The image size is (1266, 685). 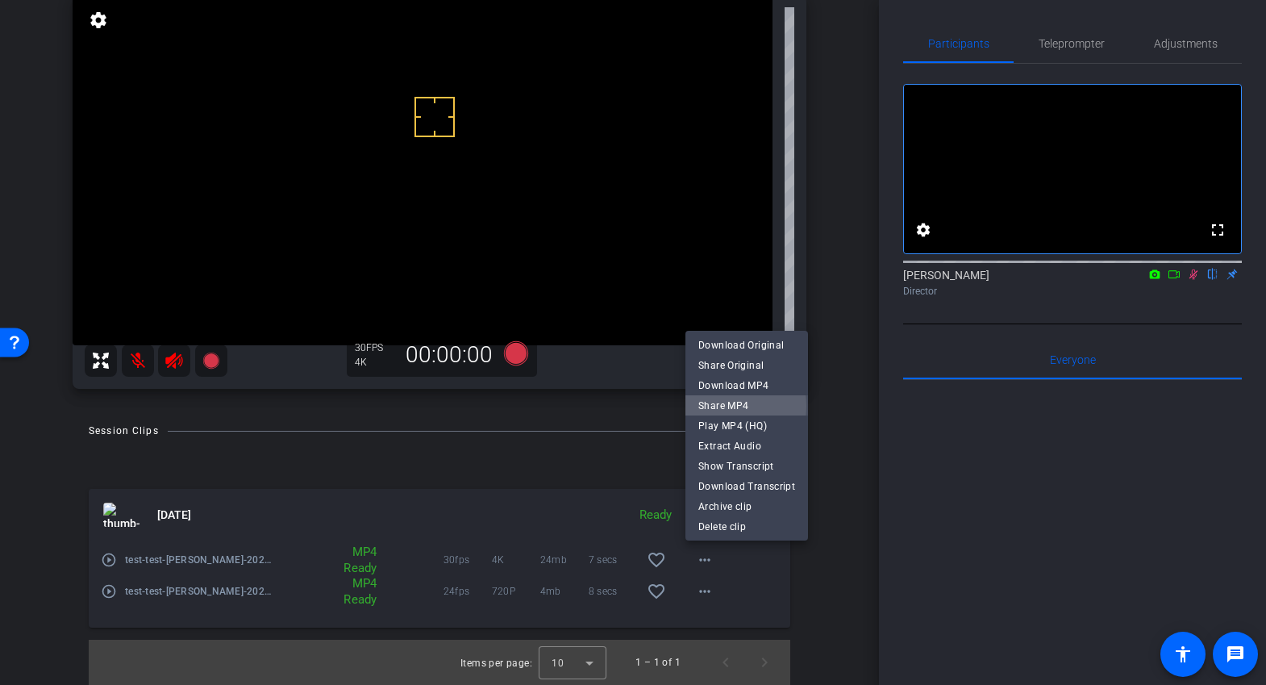 I want to click on span: Extract Audio, so click(x=747, y=445).